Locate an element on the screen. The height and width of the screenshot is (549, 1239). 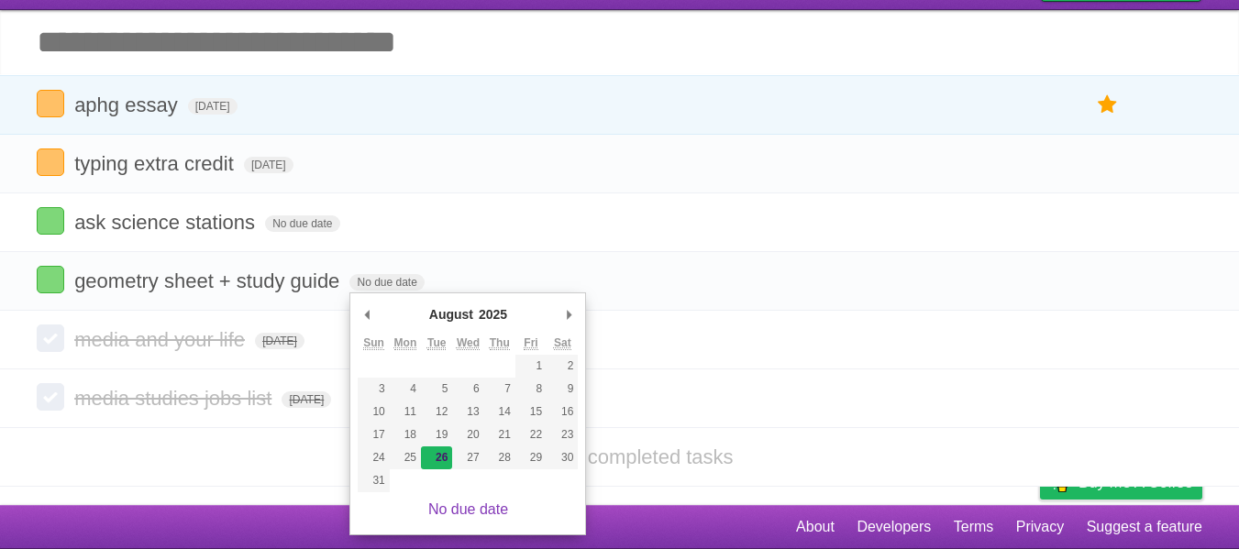
span: aphg essay is located at coordinates (128, 105).